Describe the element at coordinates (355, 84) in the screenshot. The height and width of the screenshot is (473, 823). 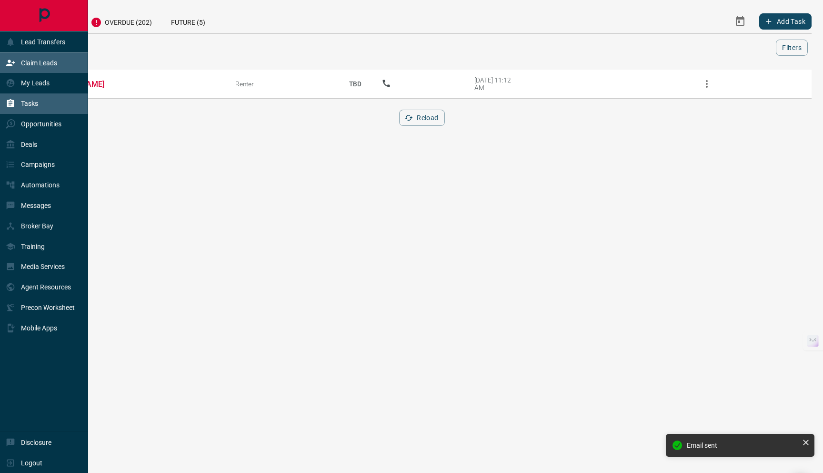
I see `p: TBD` at that location.